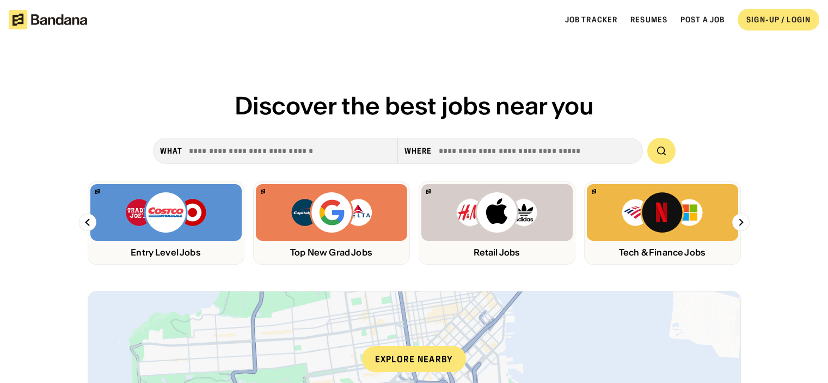 The image size is (828, 383). I want to click on span: Post a job, so click(702, 20).